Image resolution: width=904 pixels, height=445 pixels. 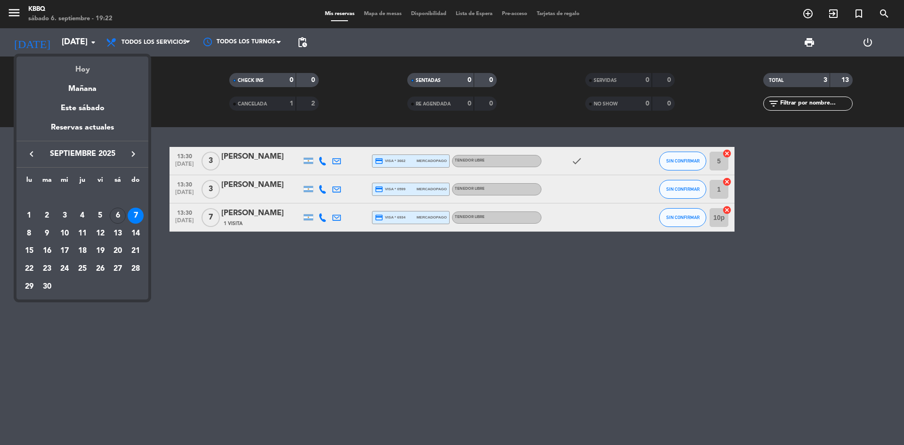 What do you see at coordinates (47, 233) in the screenshot?
I see `td: 9 de septiembre de 2025` at bounding box center [47, 233].